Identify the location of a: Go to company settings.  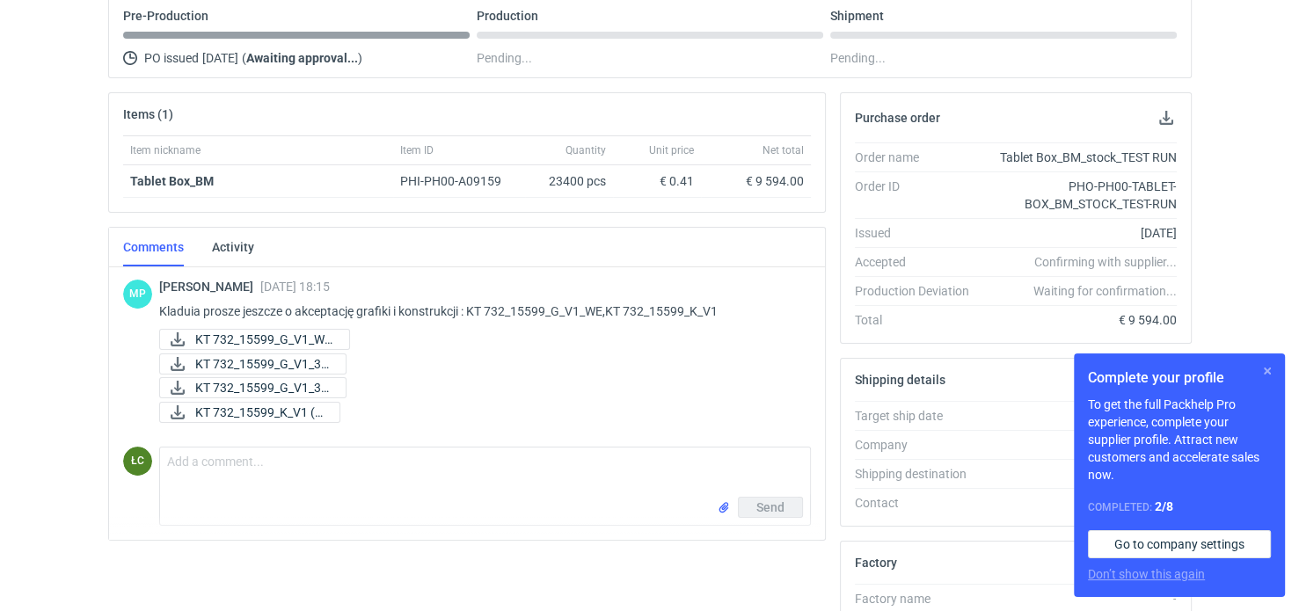
(1179, 544).